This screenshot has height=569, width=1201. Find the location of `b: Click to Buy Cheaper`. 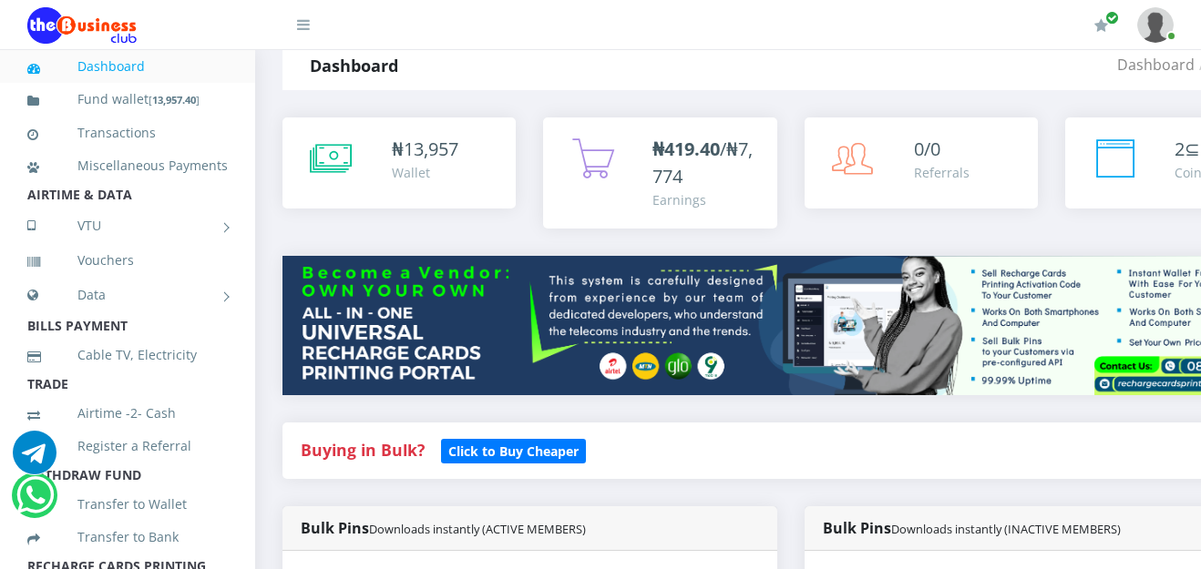

b: Click to Buy Cheaper is located at coordinates (513, 451).